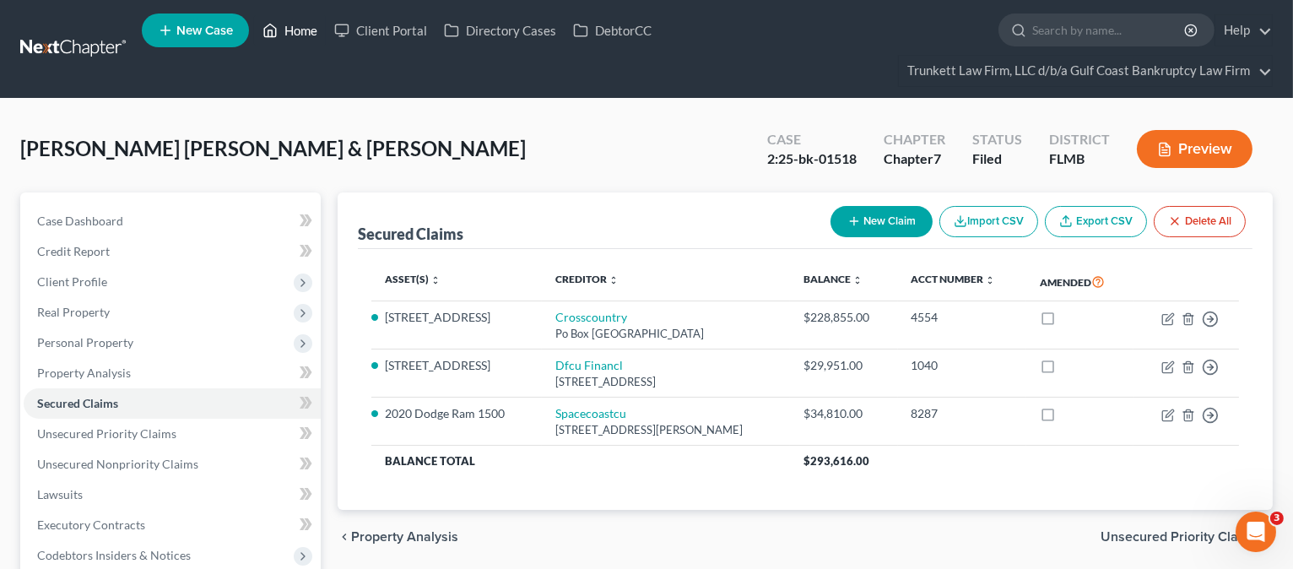  What do you see at coordinates (962, 365) in the screenshot?
I see `div: 1040` at bounding box center [962, 365].